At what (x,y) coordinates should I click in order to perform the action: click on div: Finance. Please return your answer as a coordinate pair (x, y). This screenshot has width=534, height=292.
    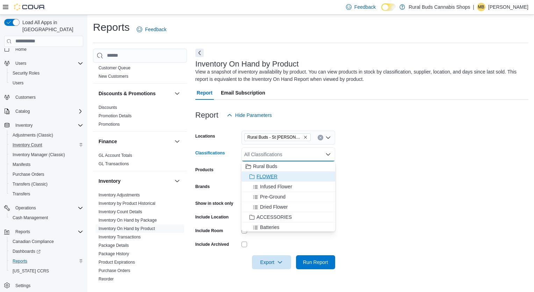
    Looking at the image, I should click on (140, 161).